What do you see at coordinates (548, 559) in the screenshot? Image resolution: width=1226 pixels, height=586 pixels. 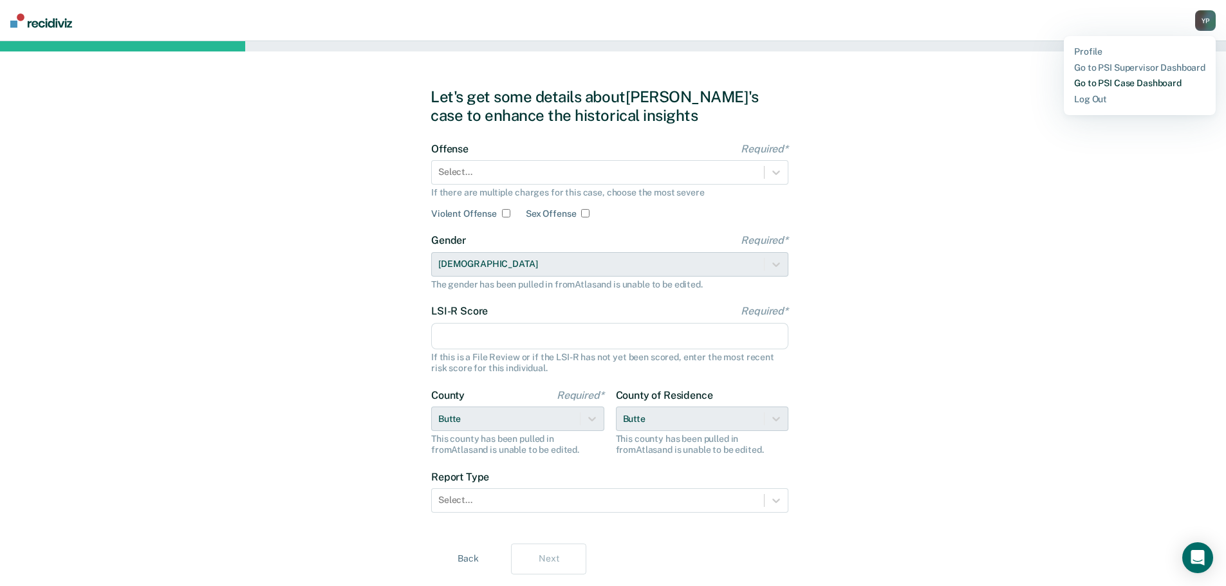 I see `button: Next` at bounding box center [548, 559].